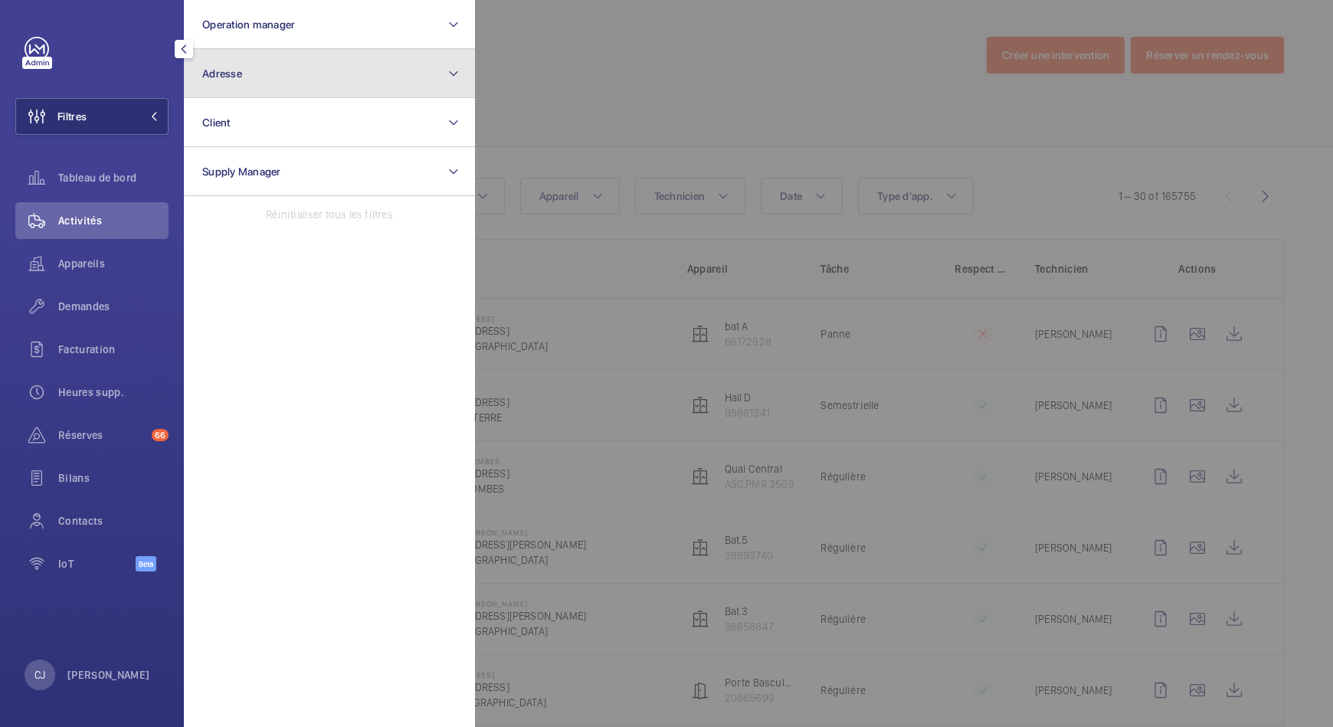 The image size is (1333, 727). I want to click on span: Filtres, so click(72, 116).